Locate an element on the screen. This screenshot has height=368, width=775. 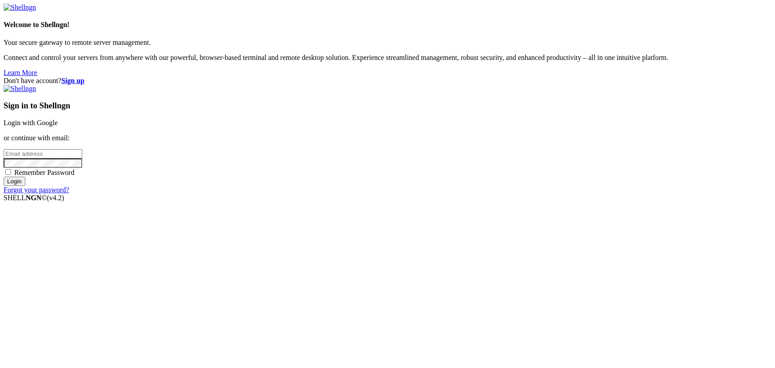
div: Don't have account? is located at coordinates (387, 81).